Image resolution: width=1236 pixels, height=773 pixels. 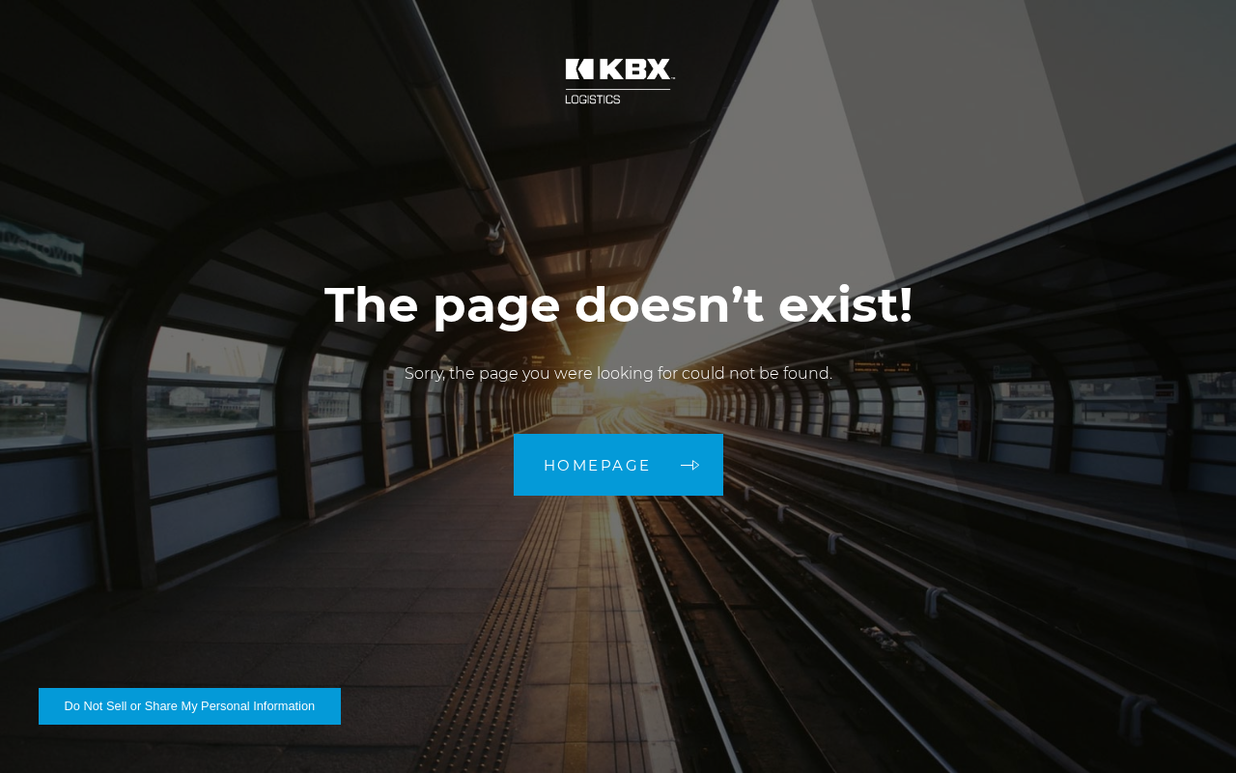 I want to click on a: Homepage arrow arrow, so click(x=618, y=465).